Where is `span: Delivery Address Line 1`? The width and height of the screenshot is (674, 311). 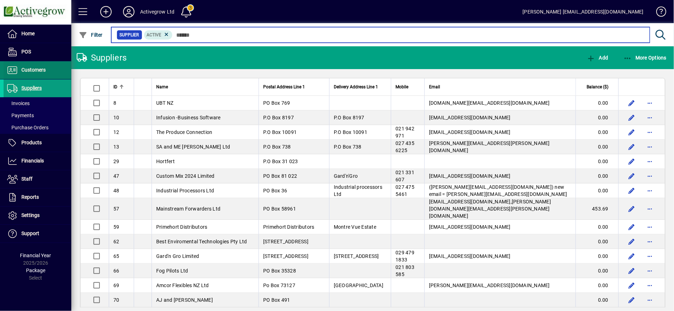 span: Delivery Address Line 1 is located at coordinates (356, 87).